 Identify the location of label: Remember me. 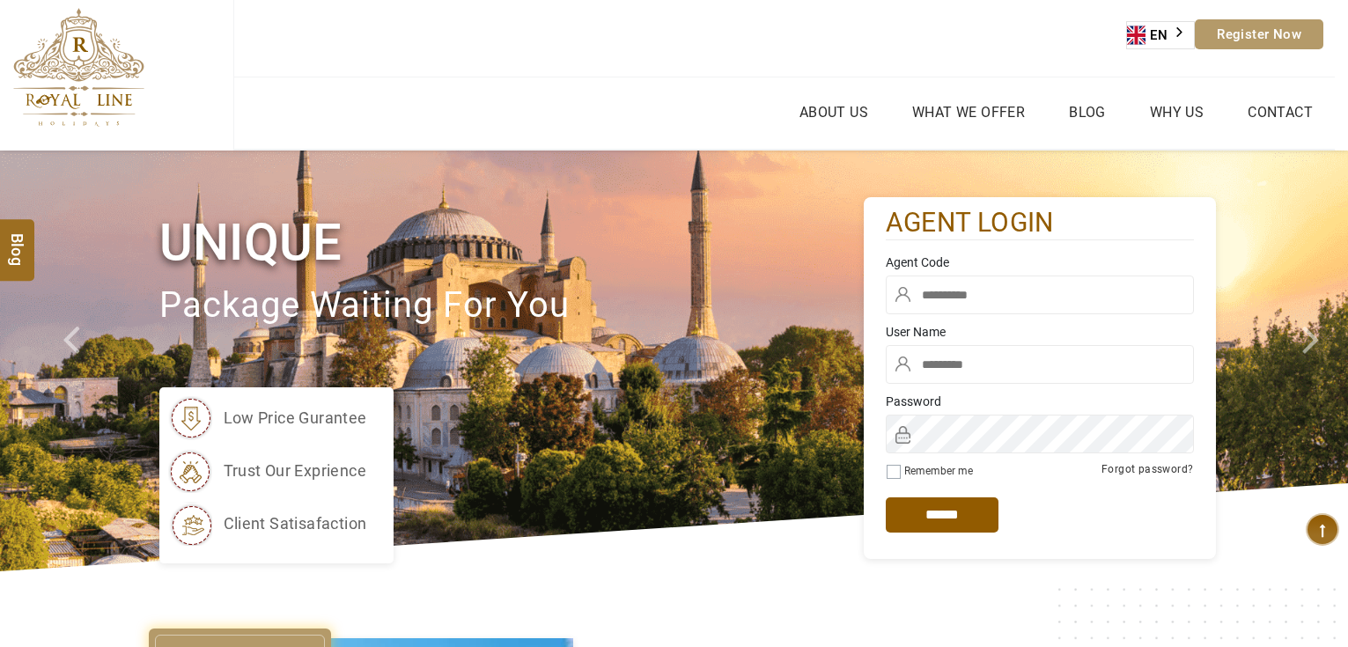
(939, 471).